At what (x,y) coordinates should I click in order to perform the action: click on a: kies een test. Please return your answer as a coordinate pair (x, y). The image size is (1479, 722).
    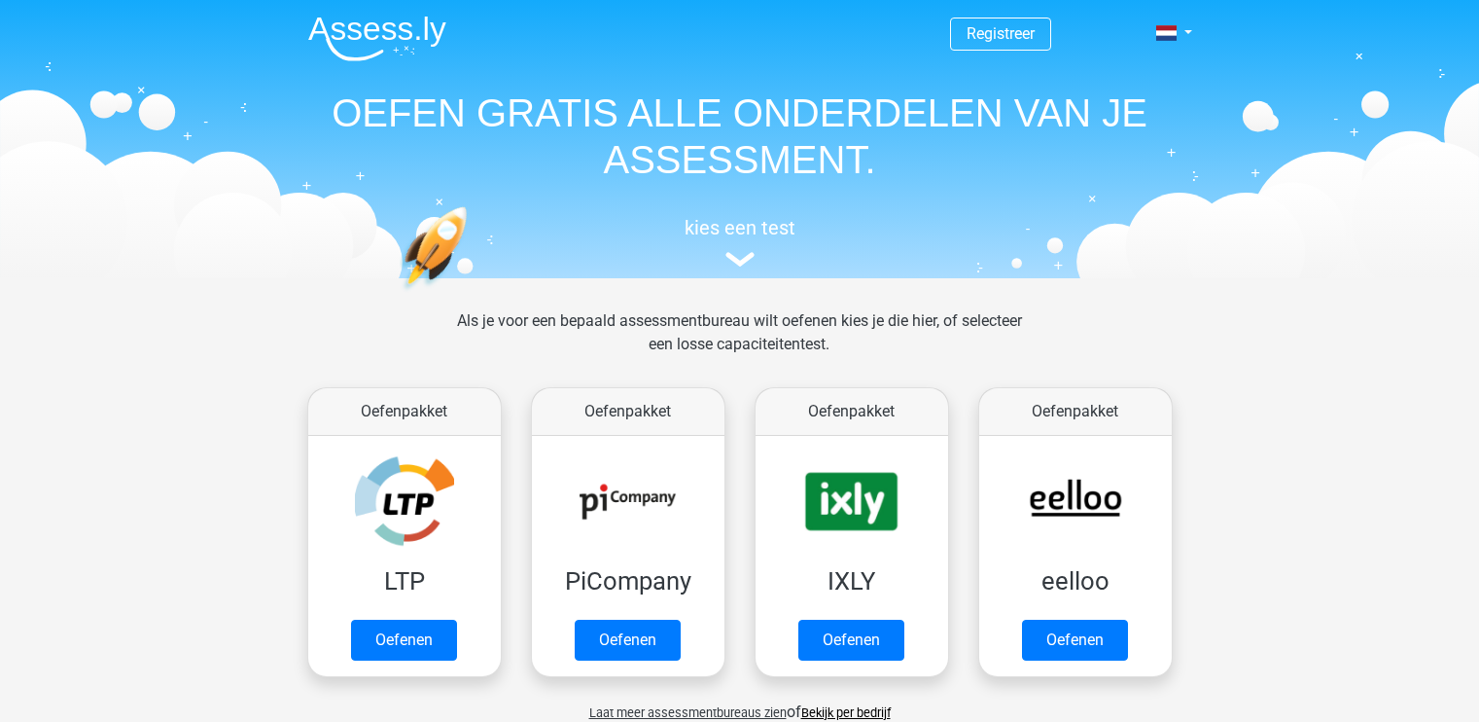
    Looking at the image, I should click on (740, 241).